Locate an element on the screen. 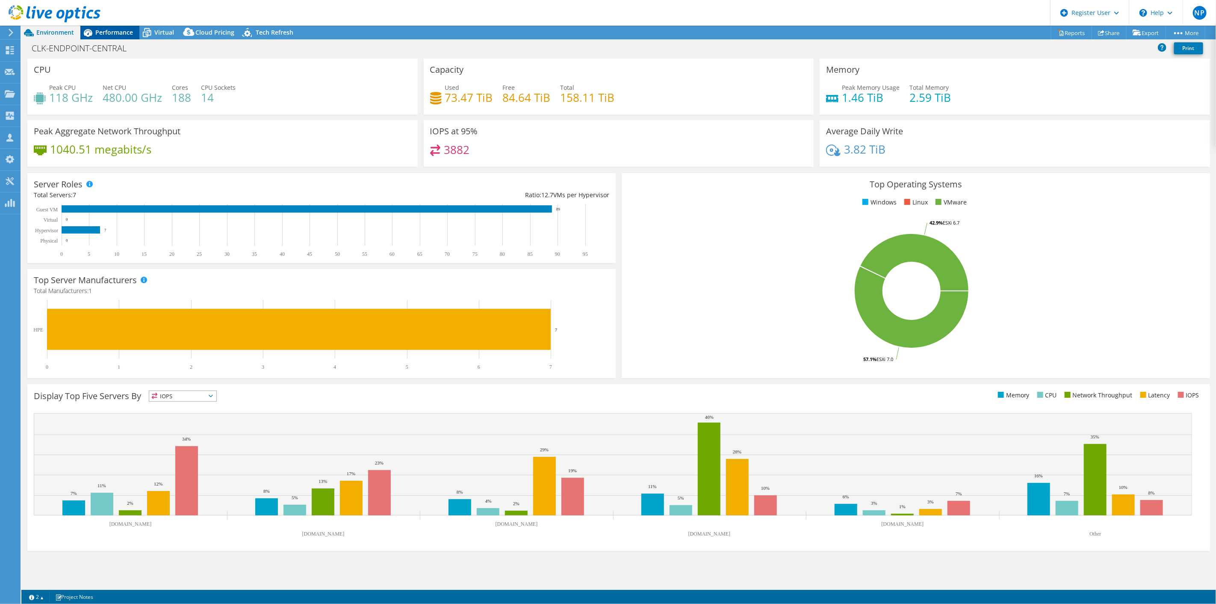 The width and height of the screenshot is (1216, 604). text: 95 is located at coordinates (585, 254).